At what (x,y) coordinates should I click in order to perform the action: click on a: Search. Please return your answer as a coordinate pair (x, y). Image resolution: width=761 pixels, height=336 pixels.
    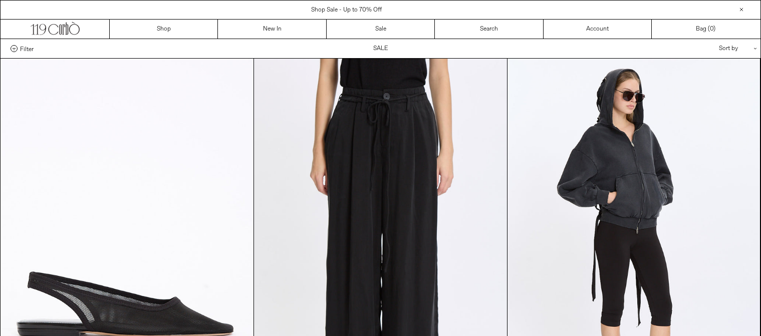
    Looking at the image, I should click on (489, 29).